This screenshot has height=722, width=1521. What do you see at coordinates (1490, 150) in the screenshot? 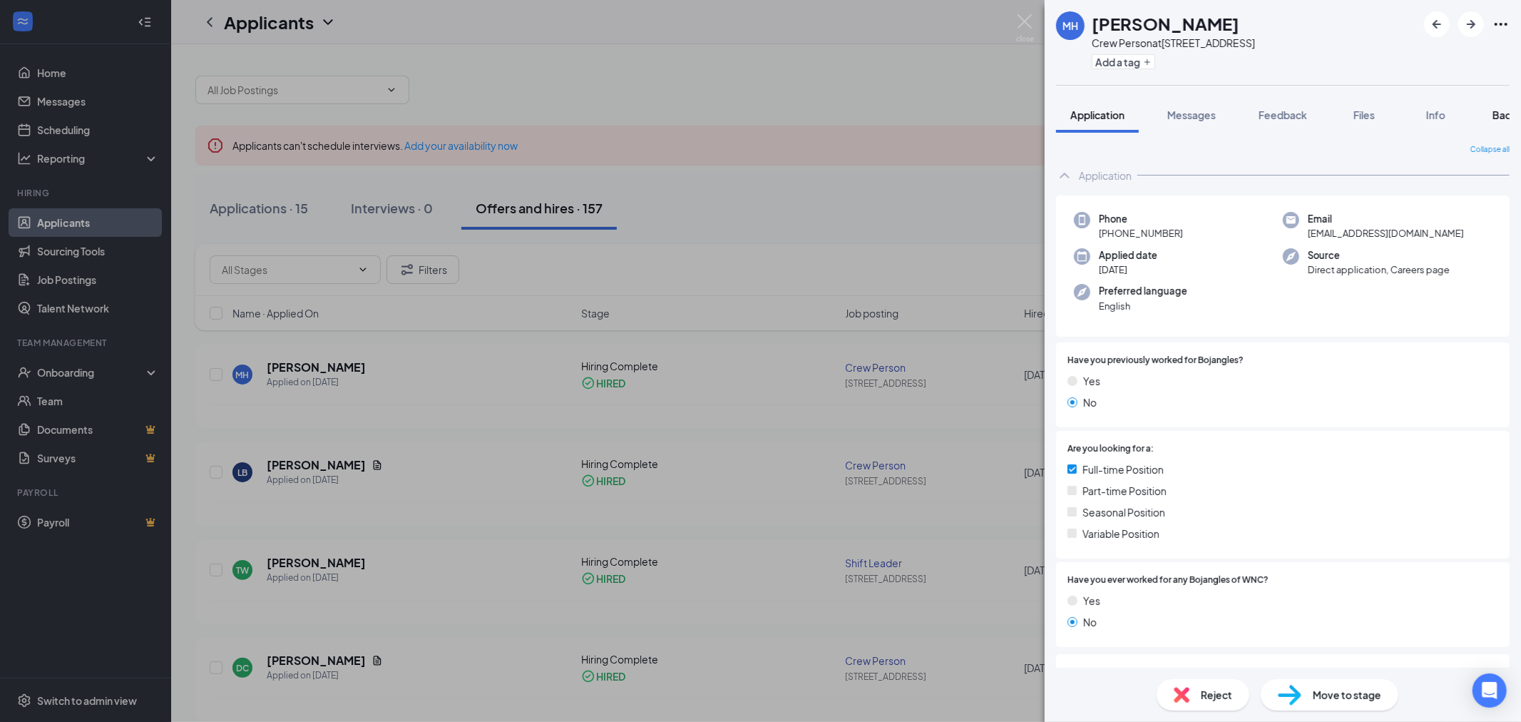
I see `span: Collapse all` at bounding box center [1490, 150].